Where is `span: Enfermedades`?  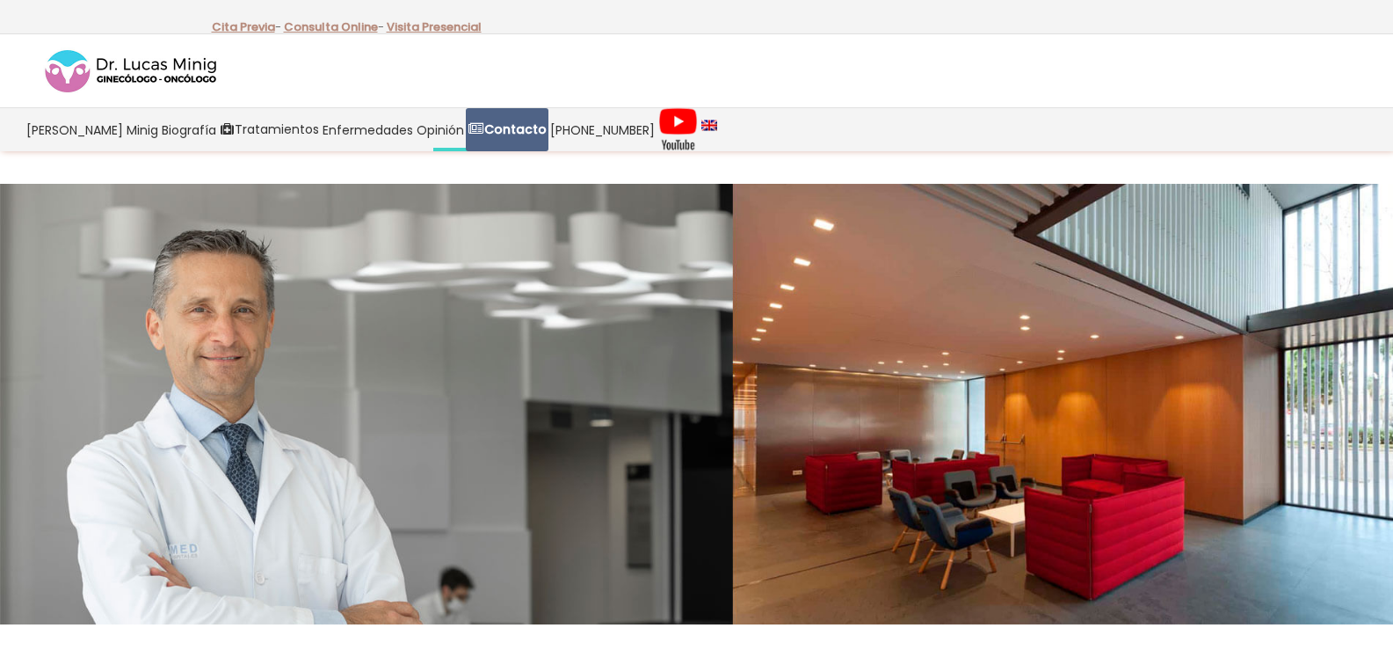
span: Enfermedades is located at coordinates (367, 129).